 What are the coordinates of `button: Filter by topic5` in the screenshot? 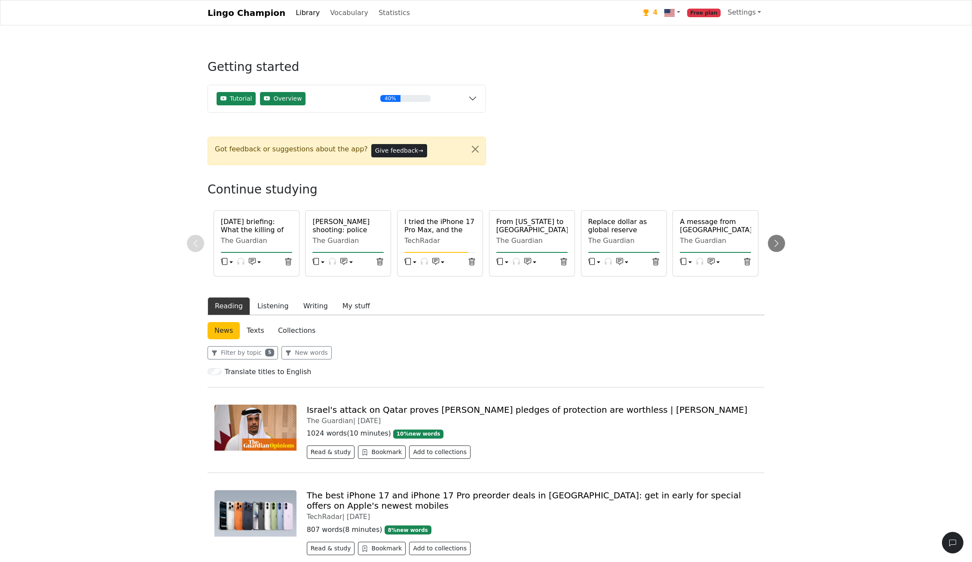 It's located at (243, 352).